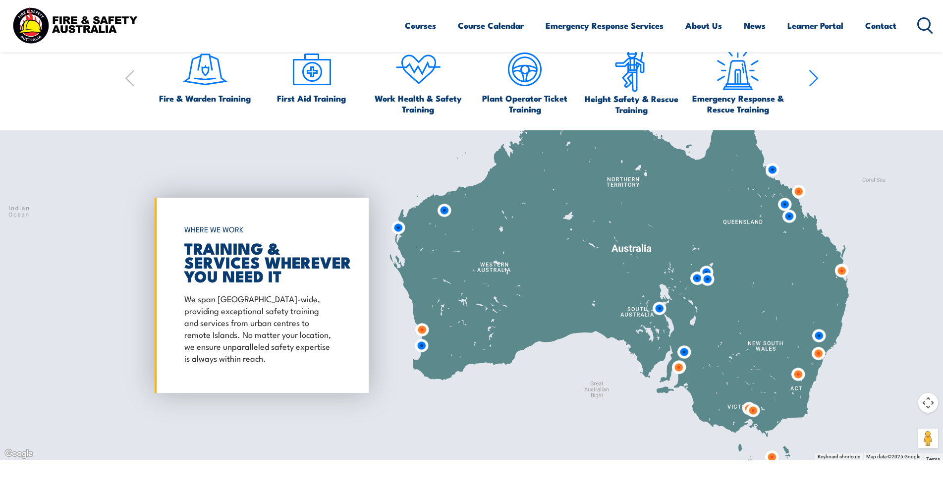 Image resolution: width=943 pixels, height=493 pixels. What do you see at coordinates (525, 80) in the screenshot?
I see `a: Plant Operator Ticket Training` at bounding box center [525, 80].